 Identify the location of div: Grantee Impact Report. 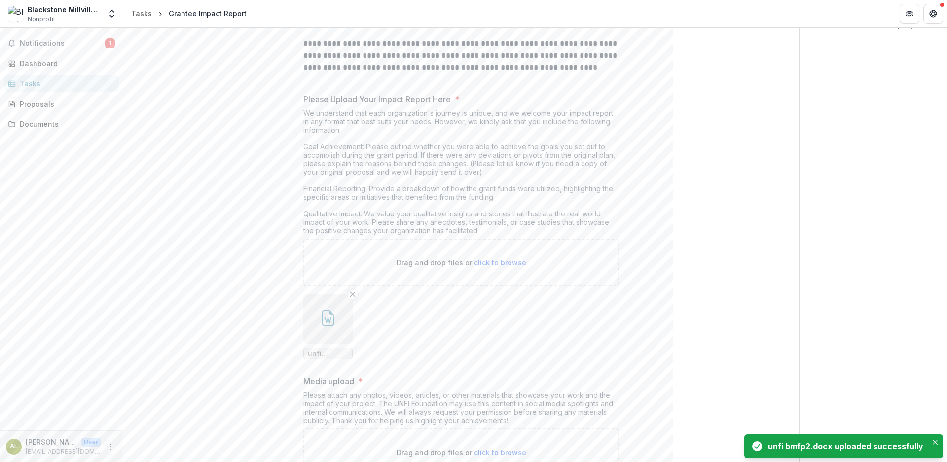
(208, 13).